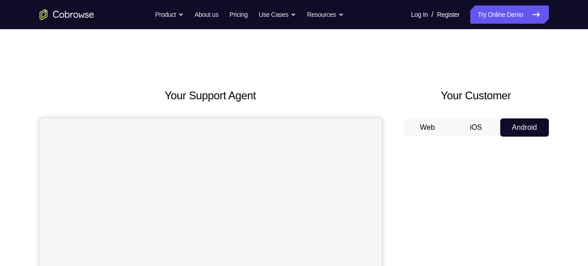 The width and height of the screenshot is (588, 266). Describe the element at coordinates (448, 15) in the screenshot. I see `a: Register` at that location.